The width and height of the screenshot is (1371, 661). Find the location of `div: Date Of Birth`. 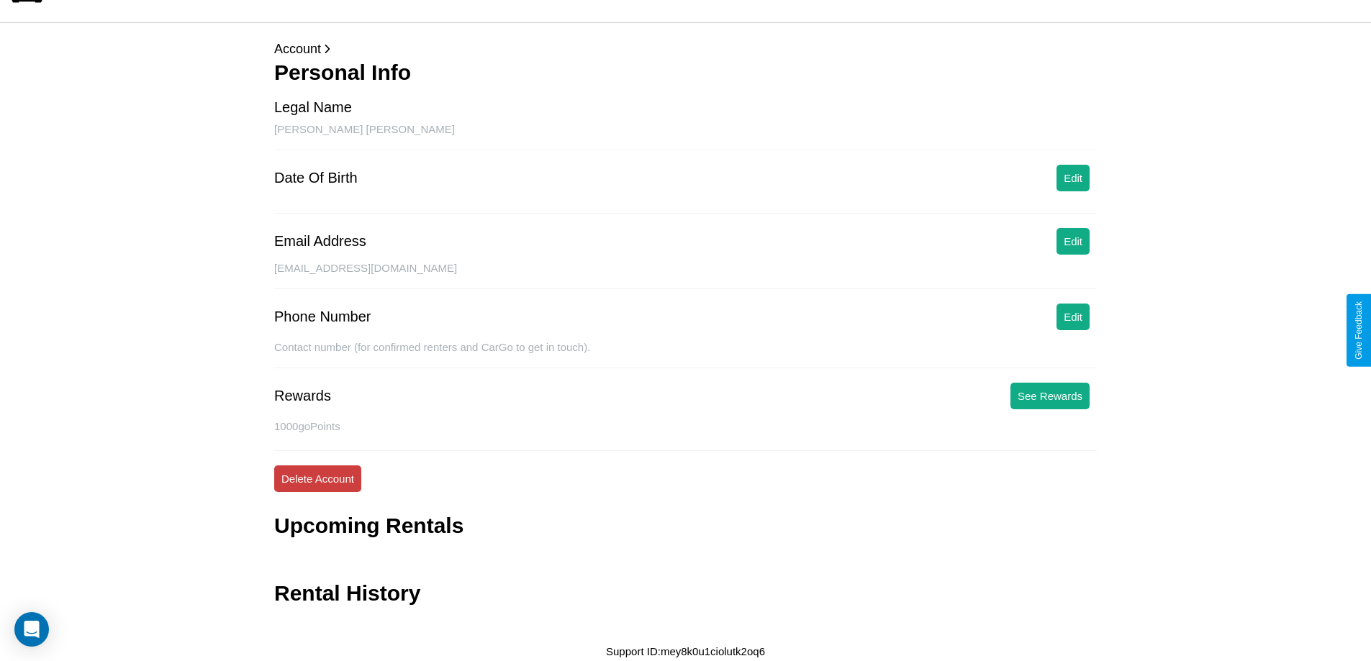

div: Date Of Birth is located at coordinates (316, 178).